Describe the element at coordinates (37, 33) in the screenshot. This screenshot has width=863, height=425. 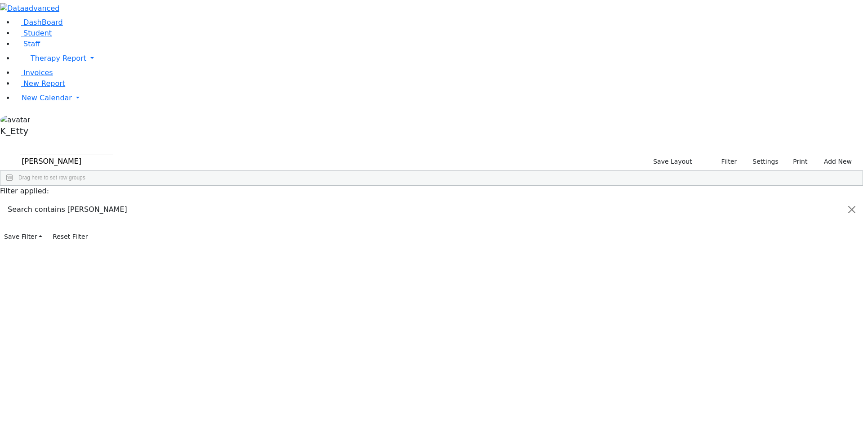
I see `span: Student` at that location.